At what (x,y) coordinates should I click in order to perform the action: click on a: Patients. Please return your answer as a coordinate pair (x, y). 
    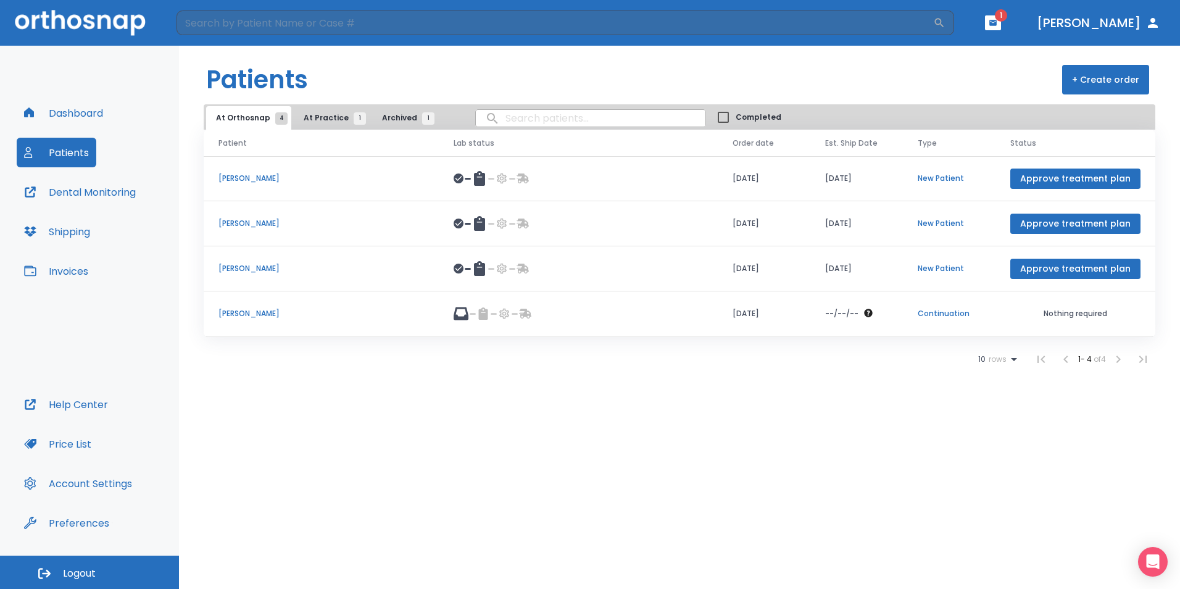
    Looking at the image, I should click on (56, 152).